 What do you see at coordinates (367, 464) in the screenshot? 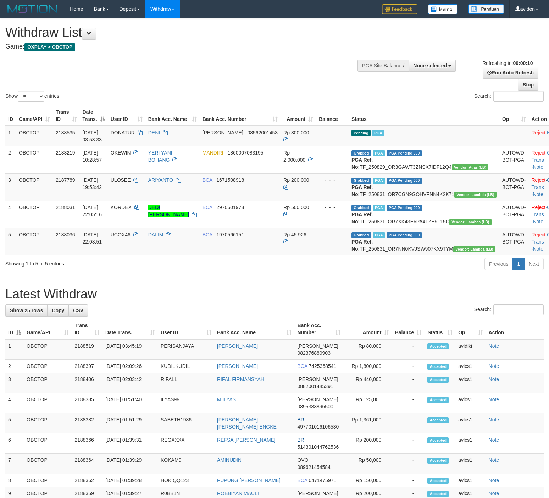
I see `td: Rp 50,000` at bounding box center [367, 464].